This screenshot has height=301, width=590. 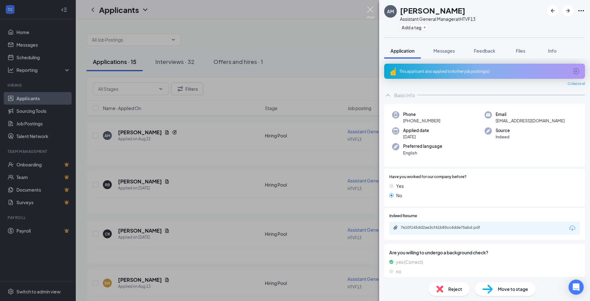 I want to click on svg: Plus, so click(x=425, y=27).